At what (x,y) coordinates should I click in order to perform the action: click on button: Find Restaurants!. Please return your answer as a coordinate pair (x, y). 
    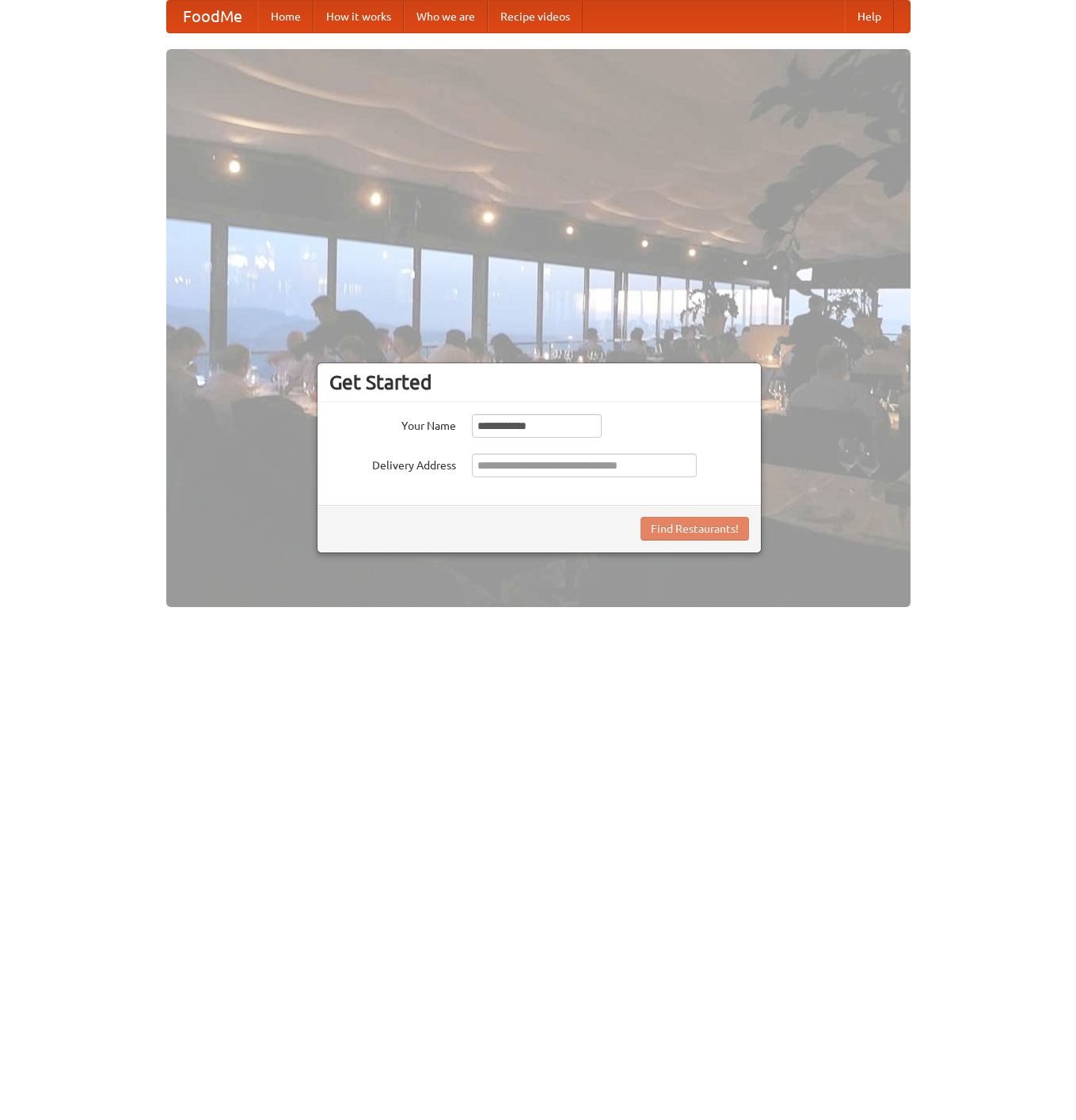
    Looking at the image, I should click on (695, 529).